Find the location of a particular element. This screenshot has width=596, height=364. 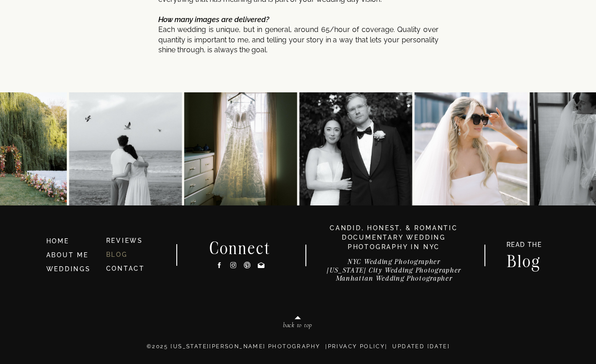

i: How many images are delivered? is located at coordinates (214, 19).